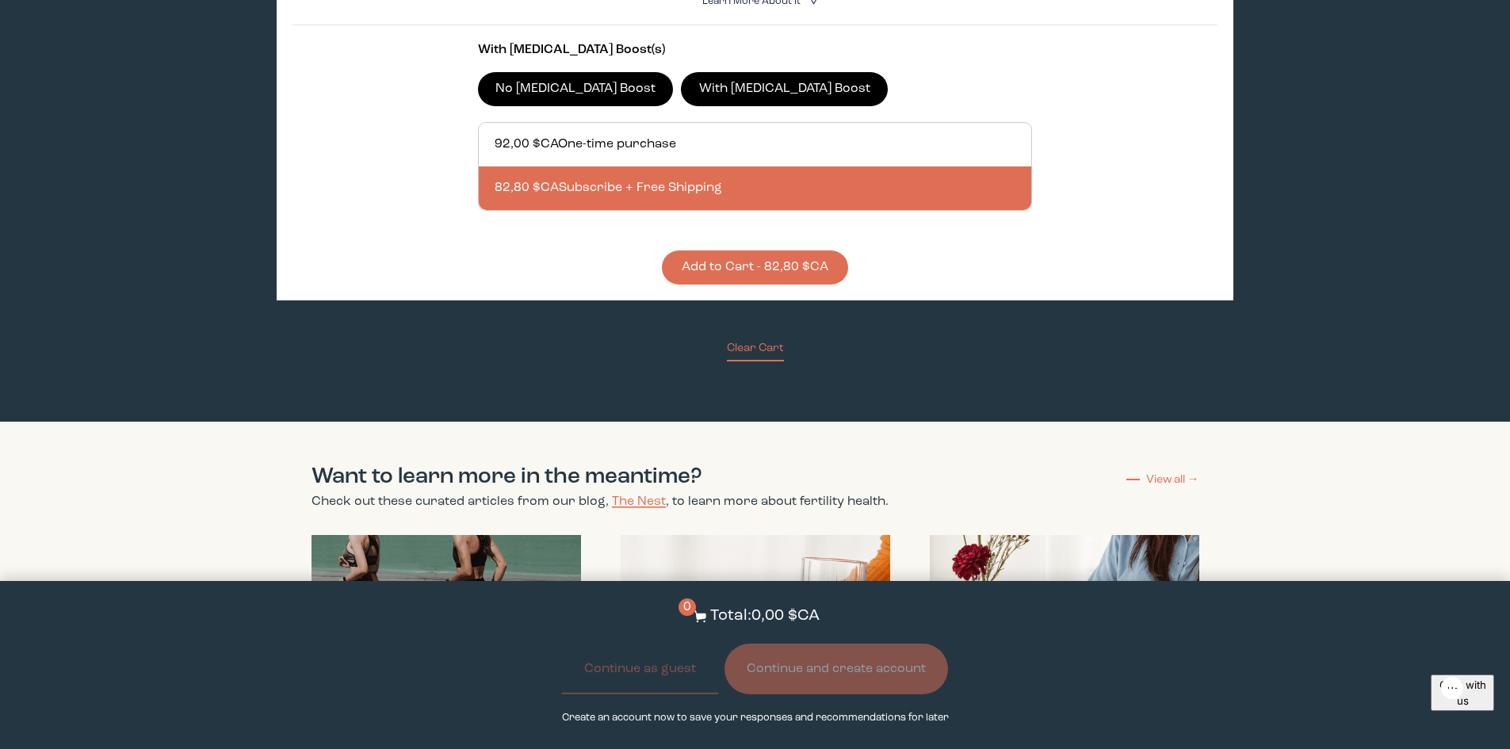 This screenshot has height=749, width=1510. I want to click on span: 0, so click(687, 607).